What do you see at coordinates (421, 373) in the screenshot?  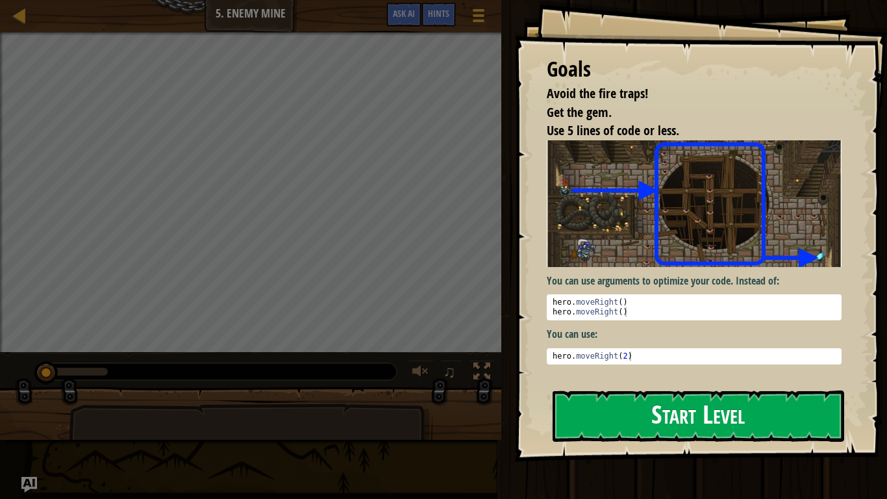 I see `button: Adjust volume` at bounding box center [421, 373].